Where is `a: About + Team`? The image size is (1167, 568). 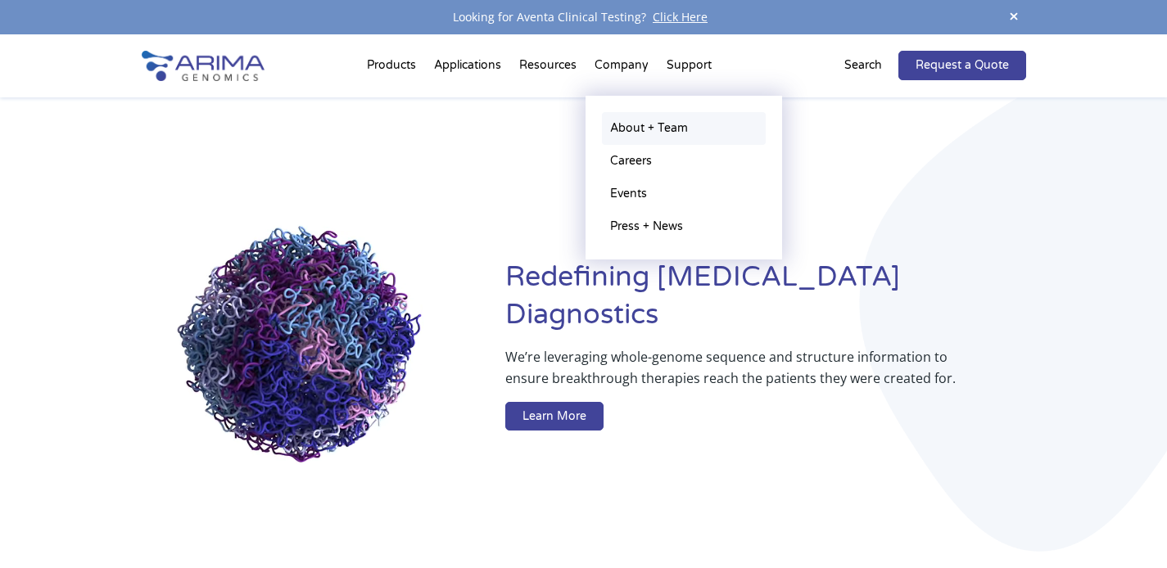
a: About + Team is located at coordinates (684, 129).